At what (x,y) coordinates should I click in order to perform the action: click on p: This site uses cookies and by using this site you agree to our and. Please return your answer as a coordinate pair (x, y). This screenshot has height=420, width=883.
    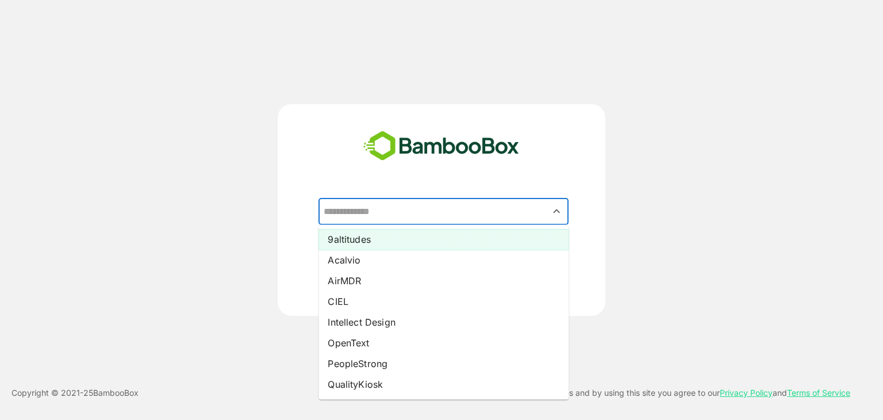
    Looking at the image, I should click on (671, 393).